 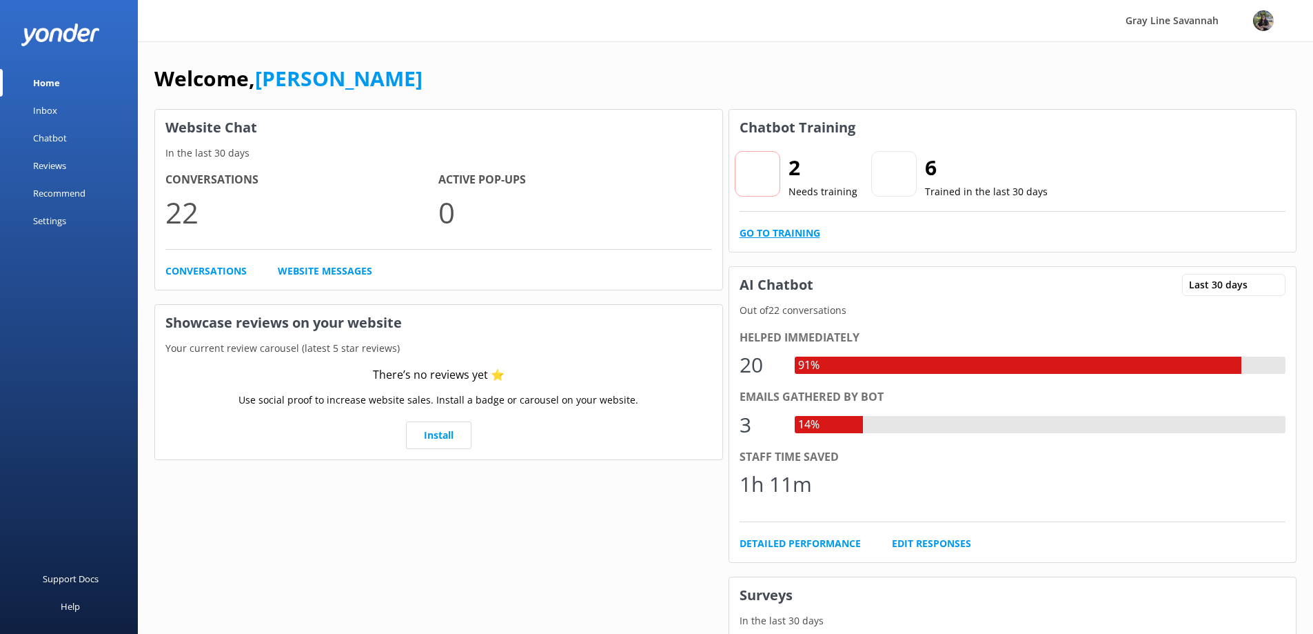 I want to click on p: Needs training, so click(x=823, y=192).